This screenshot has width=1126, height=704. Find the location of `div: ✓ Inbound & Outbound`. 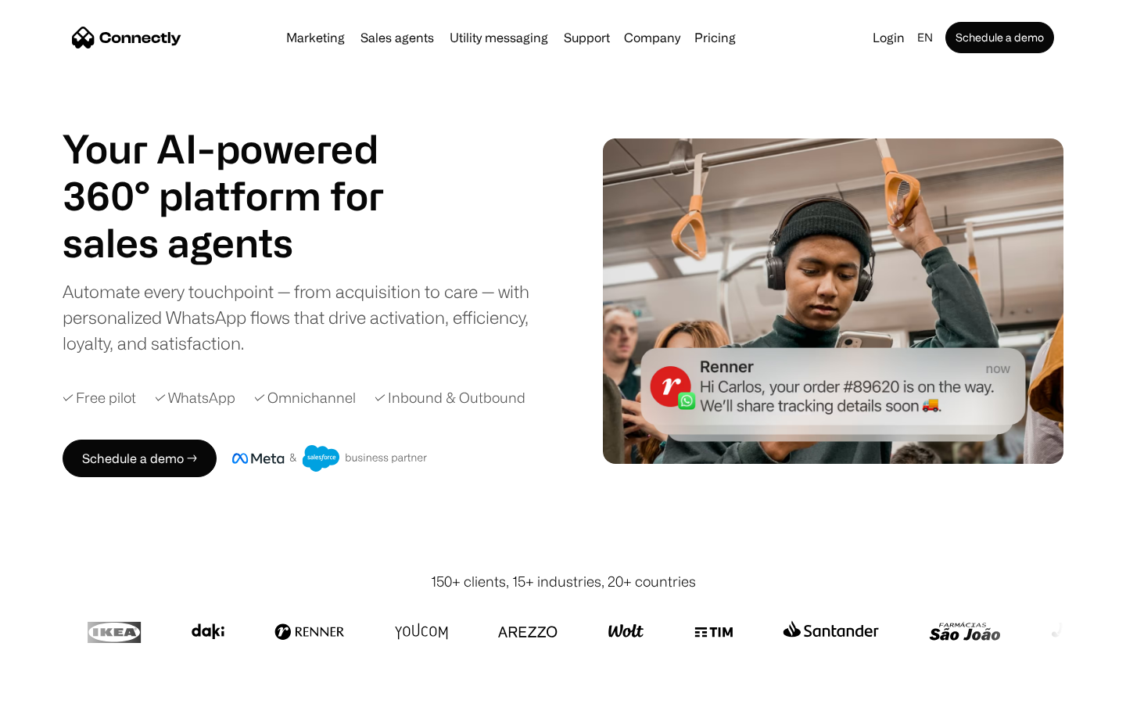

div: ✓ Inbound & Outbound is located at coordinates (450, 397).